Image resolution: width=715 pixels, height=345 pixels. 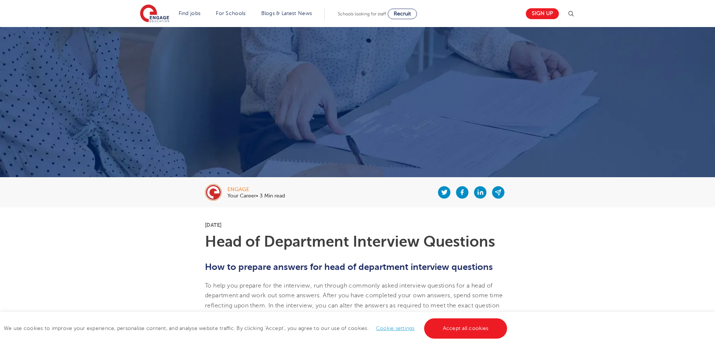 I want to click on p: Your Career• 3 Min read, so click(x=256, y=196).